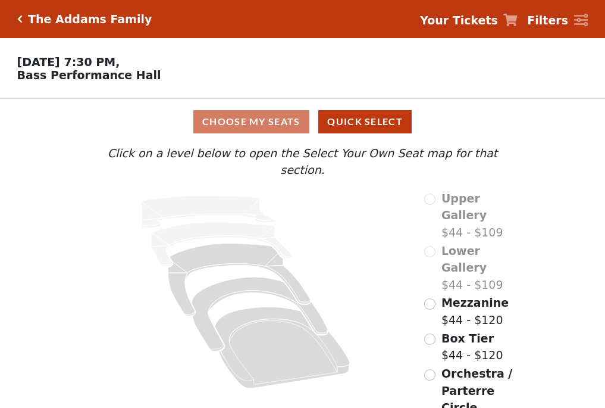 This screenshot has width=605, height=408. I want to click on h5: The Addams Family, so click(90, 19).